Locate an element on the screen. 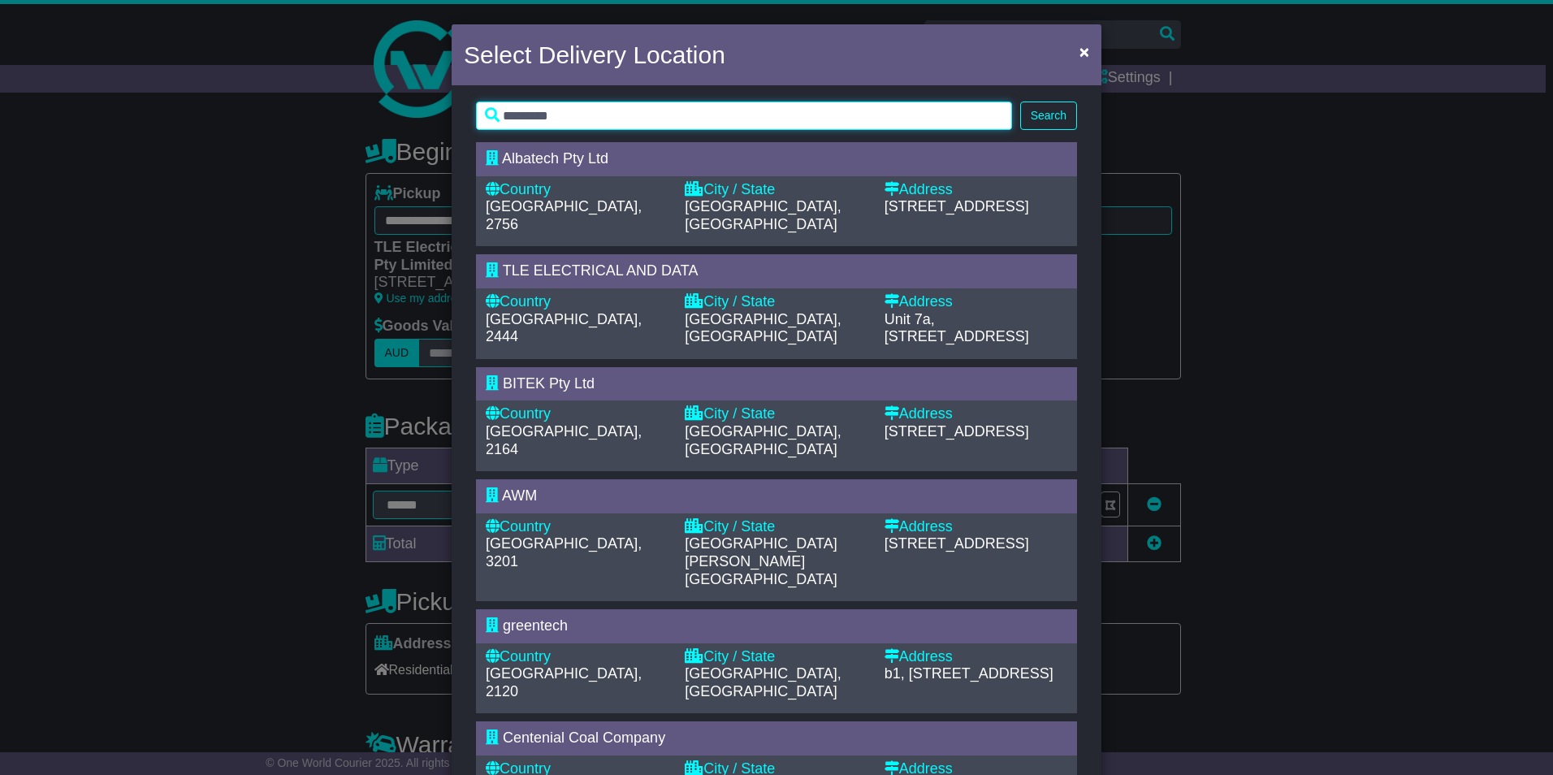 The width and height of the screenshot is (1553, 775). button: Search is located at coordinates (1049, 115).